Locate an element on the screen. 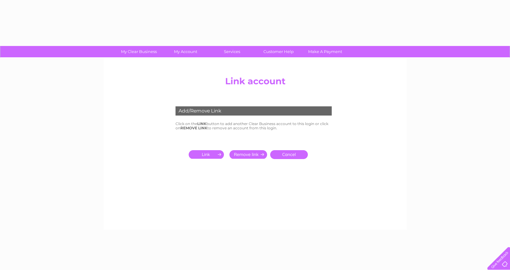 The width and height of the screenshot is (510, 270). a: Services is located at coordinates (232, 51).